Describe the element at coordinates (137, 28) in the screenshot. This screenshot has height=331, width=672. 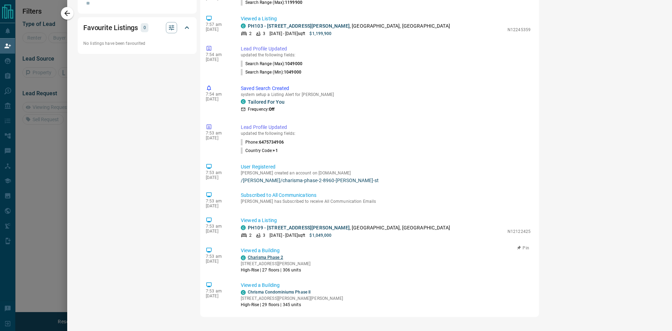
I see `div: Favourite Listings0` at that location.